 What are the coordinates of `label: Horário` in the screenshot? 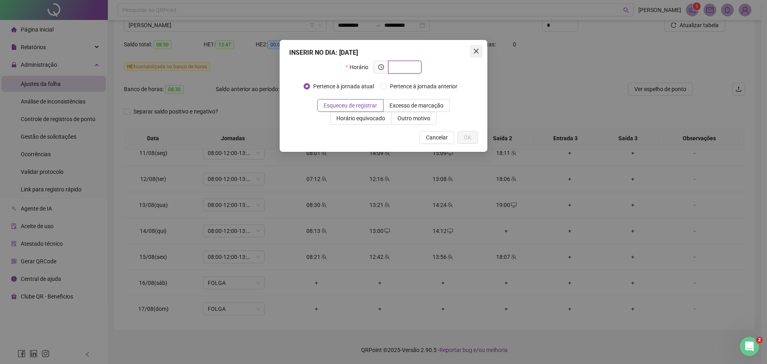 It's located at (359, 67).